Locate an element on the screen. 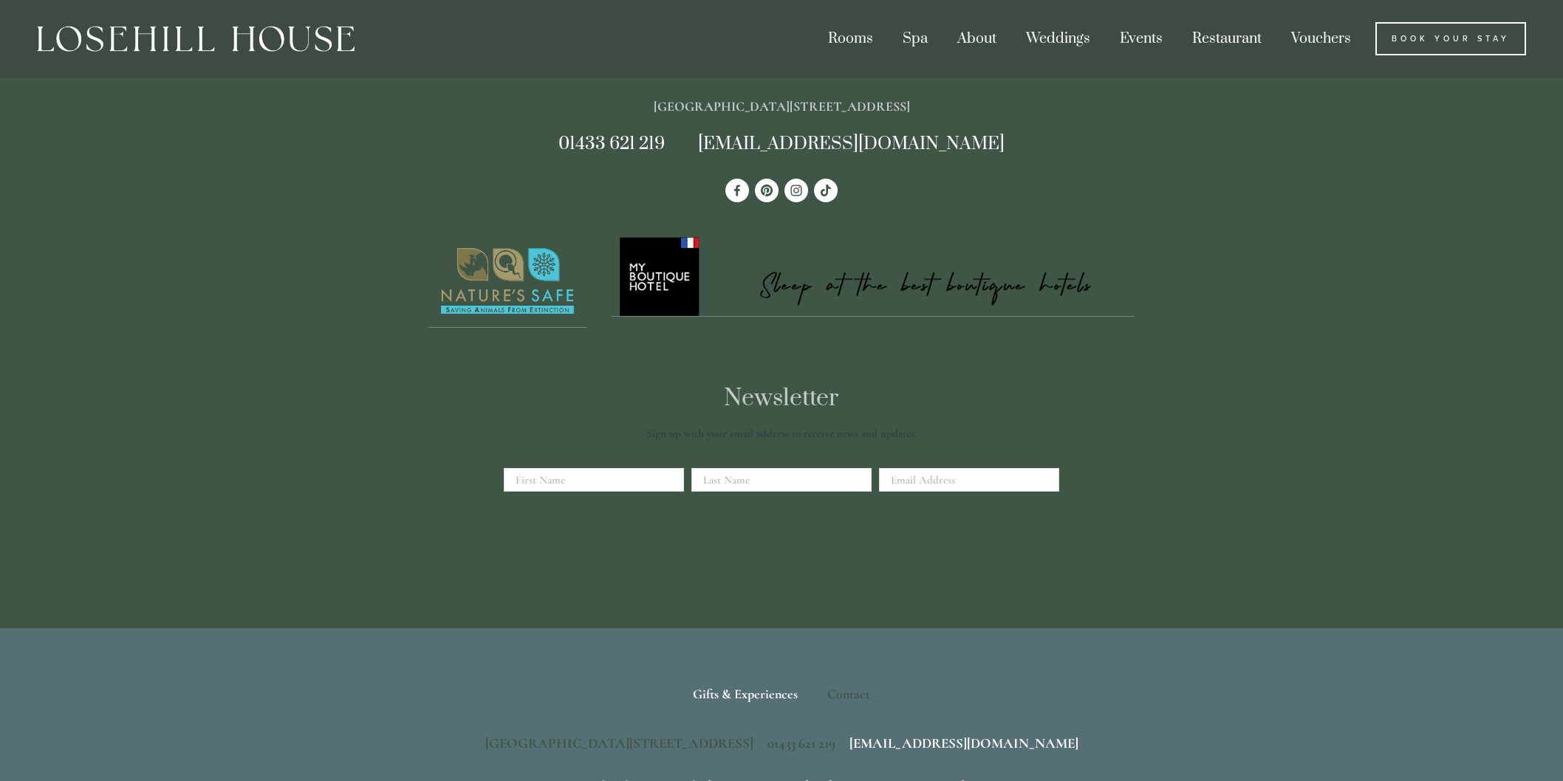 This screenshot has width=1563, height=781. p: Sign up with your email address to receive news and updates. is located at coordinates (781, 434).